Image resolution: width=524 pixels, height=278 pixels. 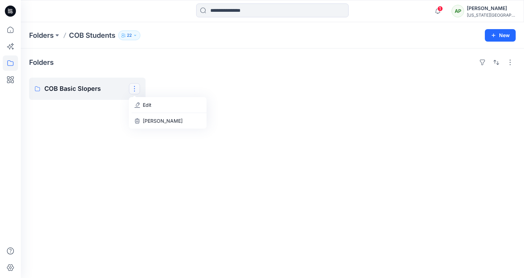 What do you see at coordinates (147, 105) in the screenshot?
I see `p: Edit` at bounding box center [147, 105].